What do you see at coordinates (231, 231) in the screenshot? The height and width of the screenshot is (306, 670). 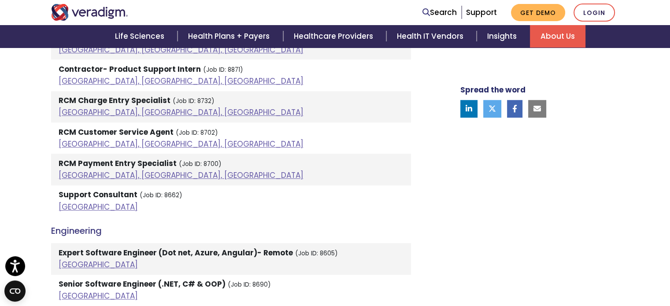 I see `h4: Engineering` at bounding box center [231, 231].